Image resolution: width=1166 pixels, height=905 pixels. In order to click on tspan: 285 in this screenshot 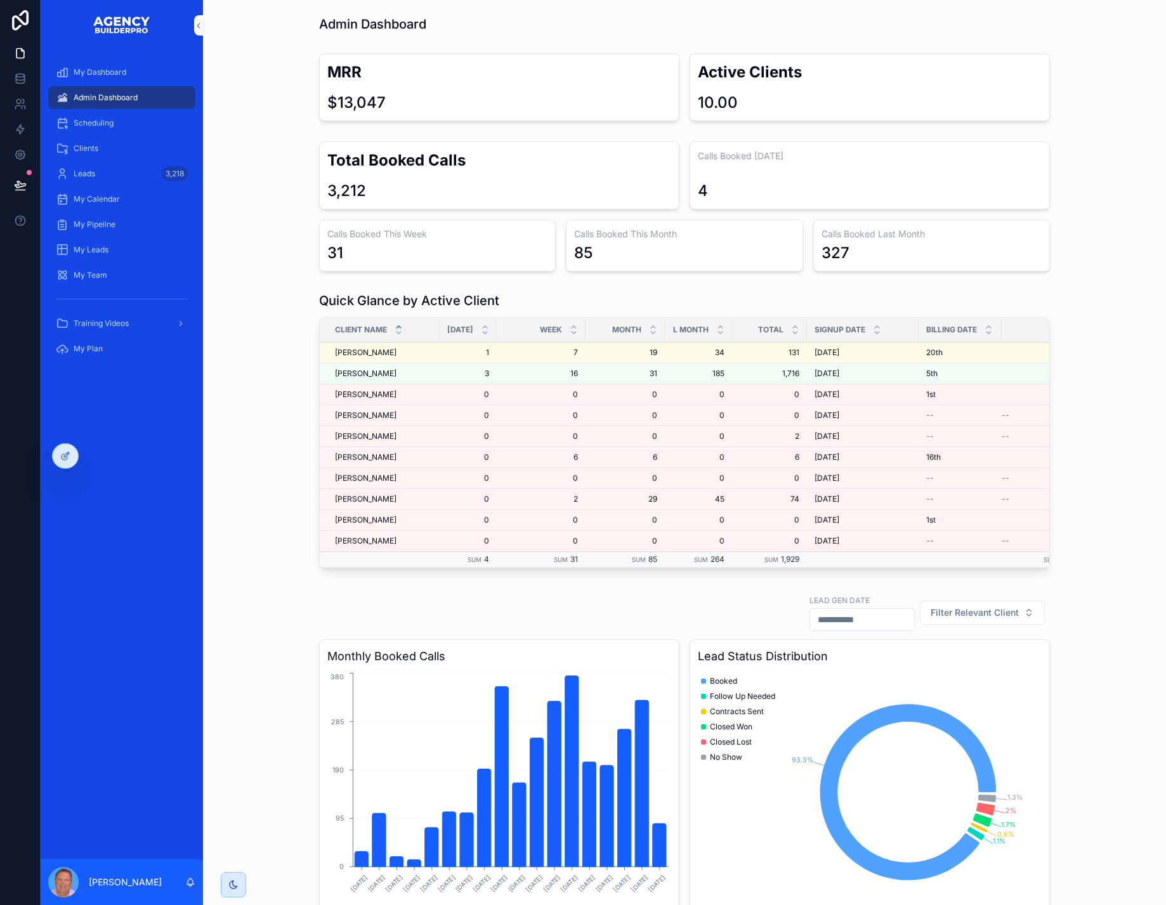, I will do `click(337, 722)`.